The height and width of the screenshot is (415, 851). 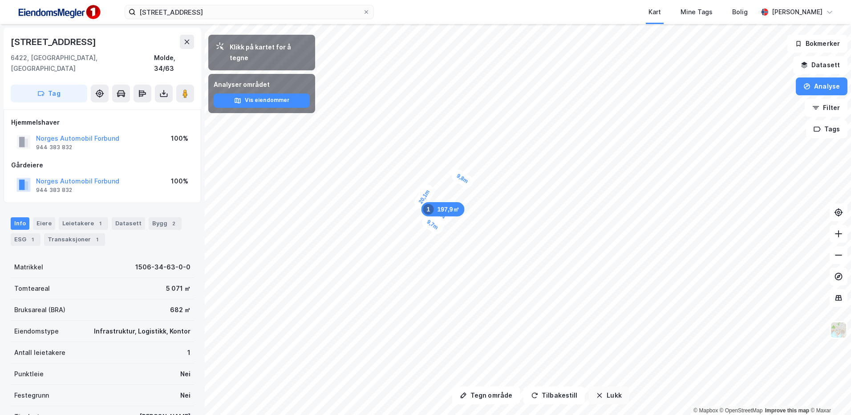 What do you see at coordinates (180, 310) in the screenshot?
I see `div: 682 ㎡` at bounding box center [180, 310].